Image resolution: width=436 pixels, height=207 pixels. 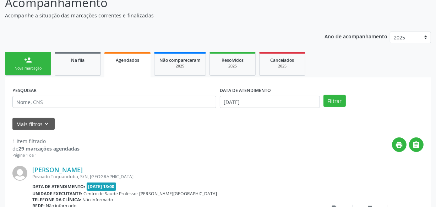 I want to click on button: Mais filtroskeyboard_arrow_down, so click(x=33, y=124).